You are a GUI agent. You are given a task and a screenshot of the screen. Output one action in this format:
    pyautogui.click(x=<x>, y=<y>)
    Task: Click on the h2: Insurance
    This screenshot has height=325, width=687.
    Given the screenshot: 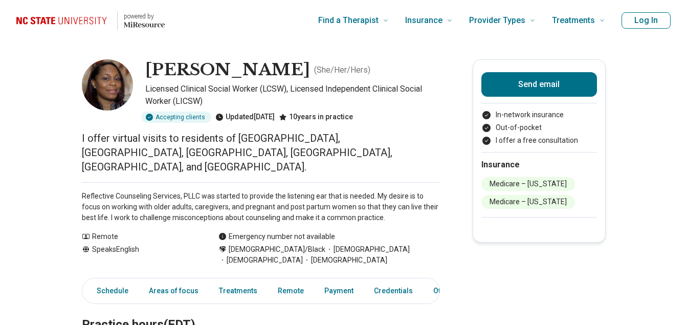 What is the action you would take?
    pyautogui.click(x=539, y=165)
    